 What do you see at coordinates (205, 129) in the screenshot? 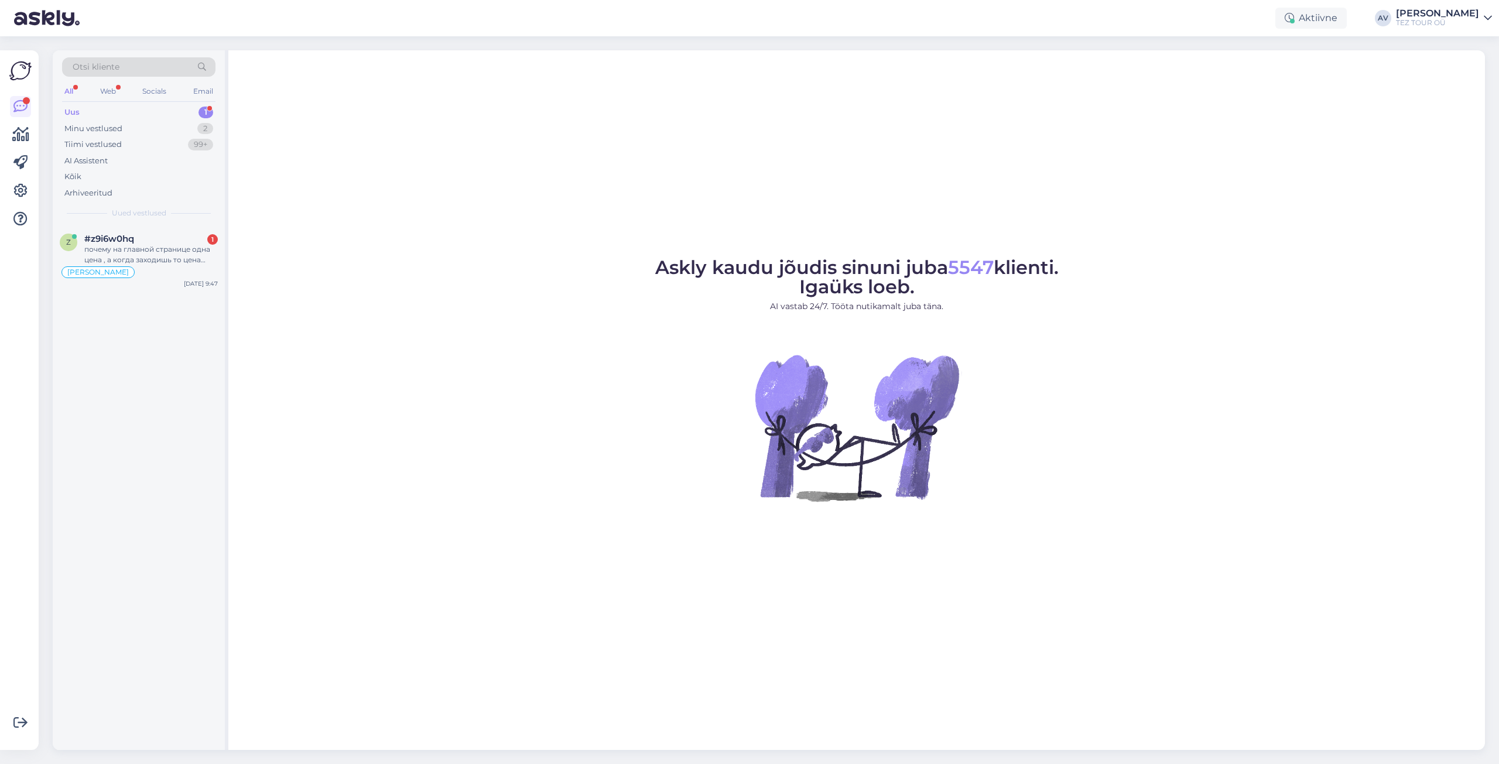
I see `div: 2` at bounding box center [205, 129].